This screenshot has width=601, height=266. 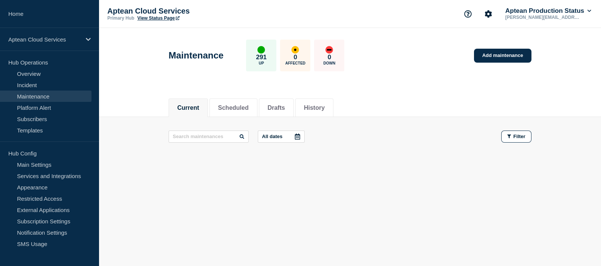 What do you see at coordinates (196, 56) in the screenshot?
I see `h1: Maintenance` at bounding box center [196, 56].